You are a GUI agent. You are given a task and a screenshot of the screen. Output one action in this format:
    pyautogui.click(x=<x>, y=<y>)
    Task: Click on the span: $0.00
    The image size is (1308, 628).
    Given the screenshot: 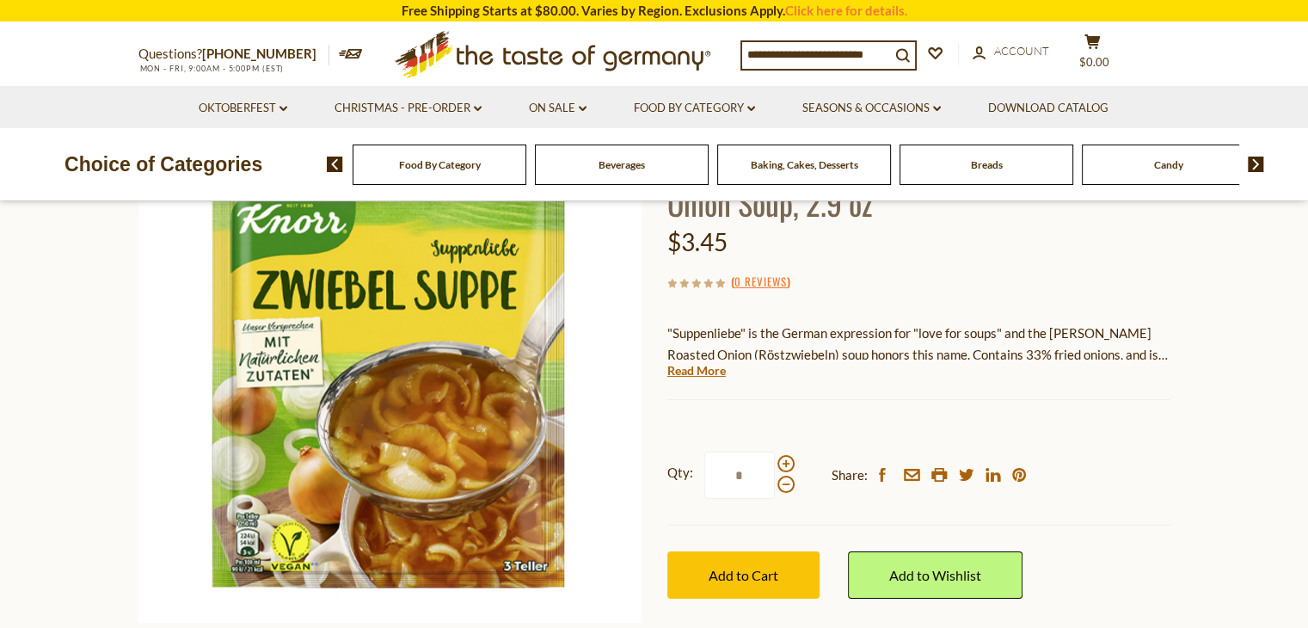 What is the action you would take?
    pyautogui.click(x=1094, y=62)
    